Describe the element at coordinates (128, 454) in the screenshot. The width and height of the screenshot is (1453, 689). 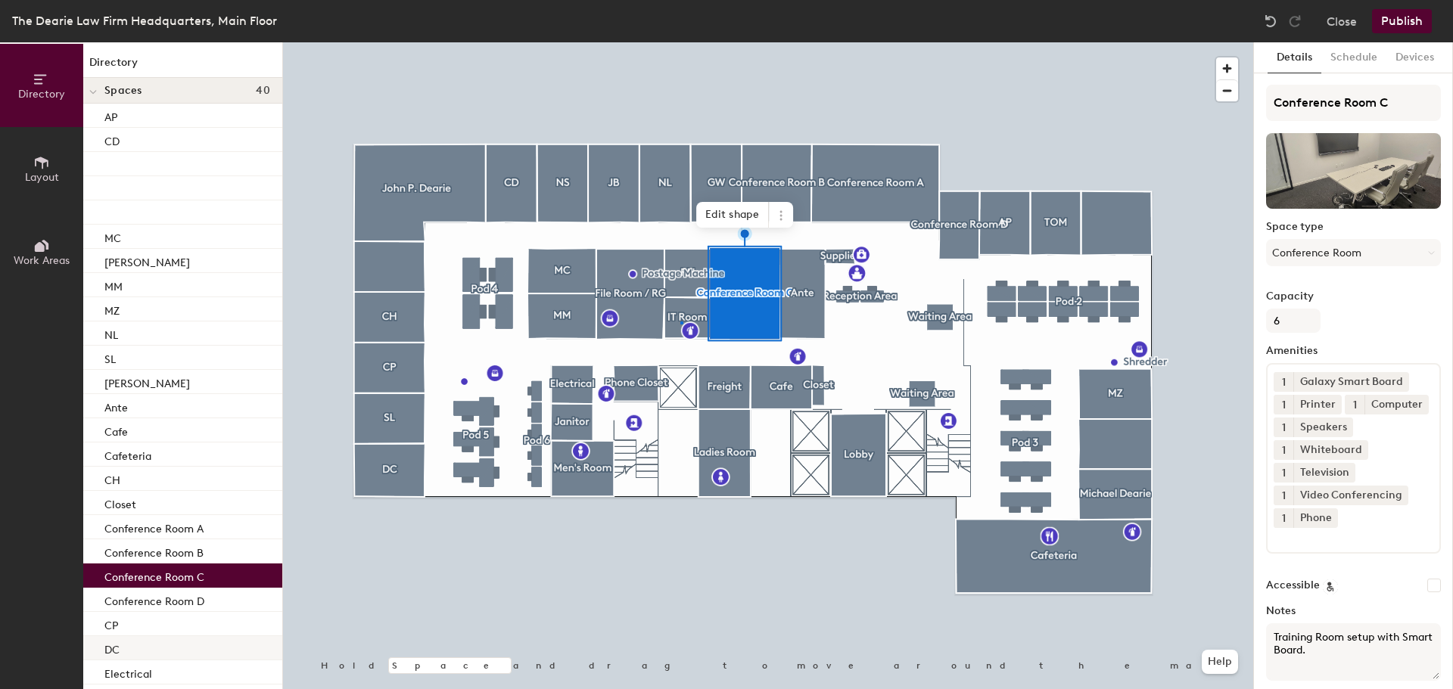
I see `p: Cafeteria` at that location.